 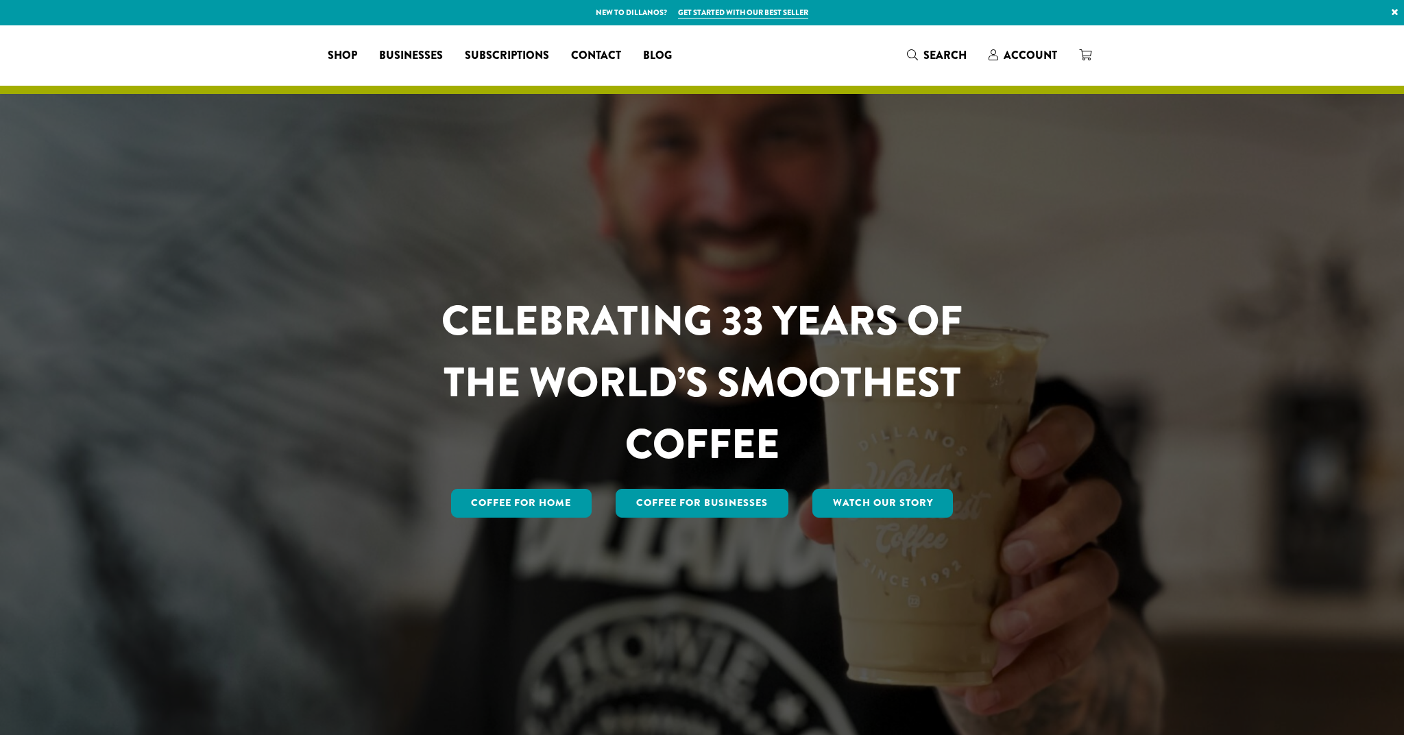 What do you see at coordinates (702, 503) in the screenshot?
I see `a: Coffee For Businesses` at bounding box center [702, 503].